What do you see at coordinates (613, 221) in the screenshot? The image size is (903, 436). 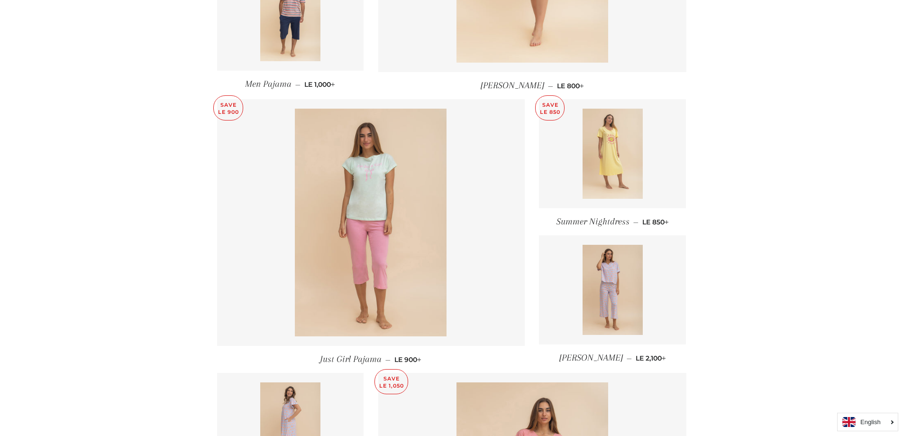 I see `a: Summer Nightdress — LE 850` at bounding box center [613, 221].